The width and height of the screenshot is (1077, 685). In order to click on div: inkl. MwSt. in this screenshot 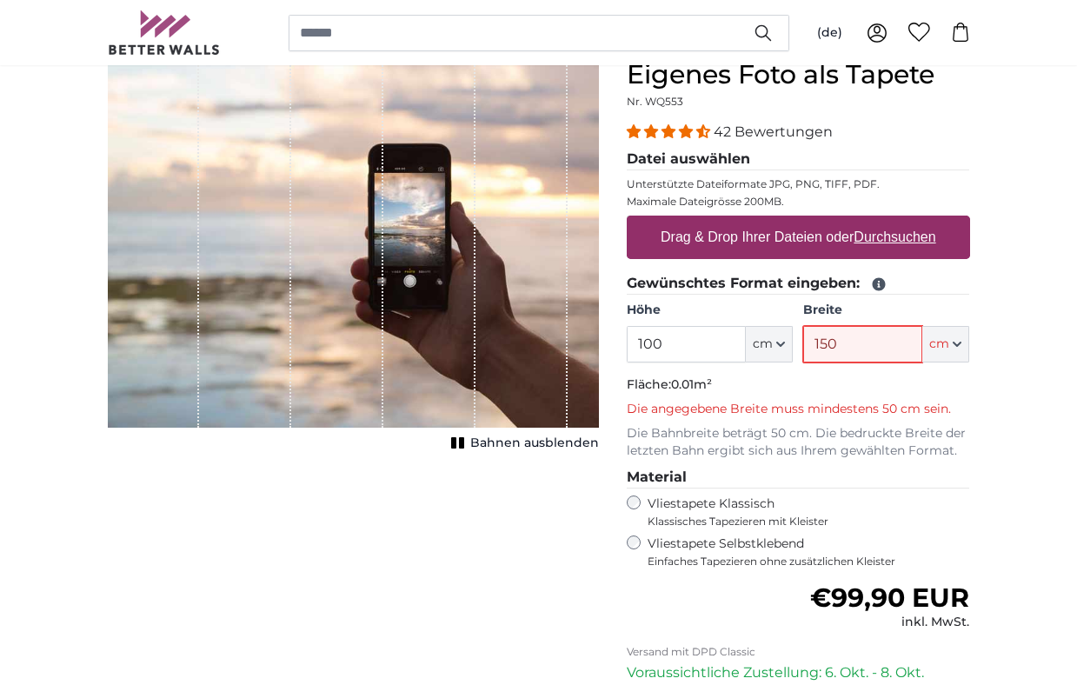, I will do `click(889, 622)`.